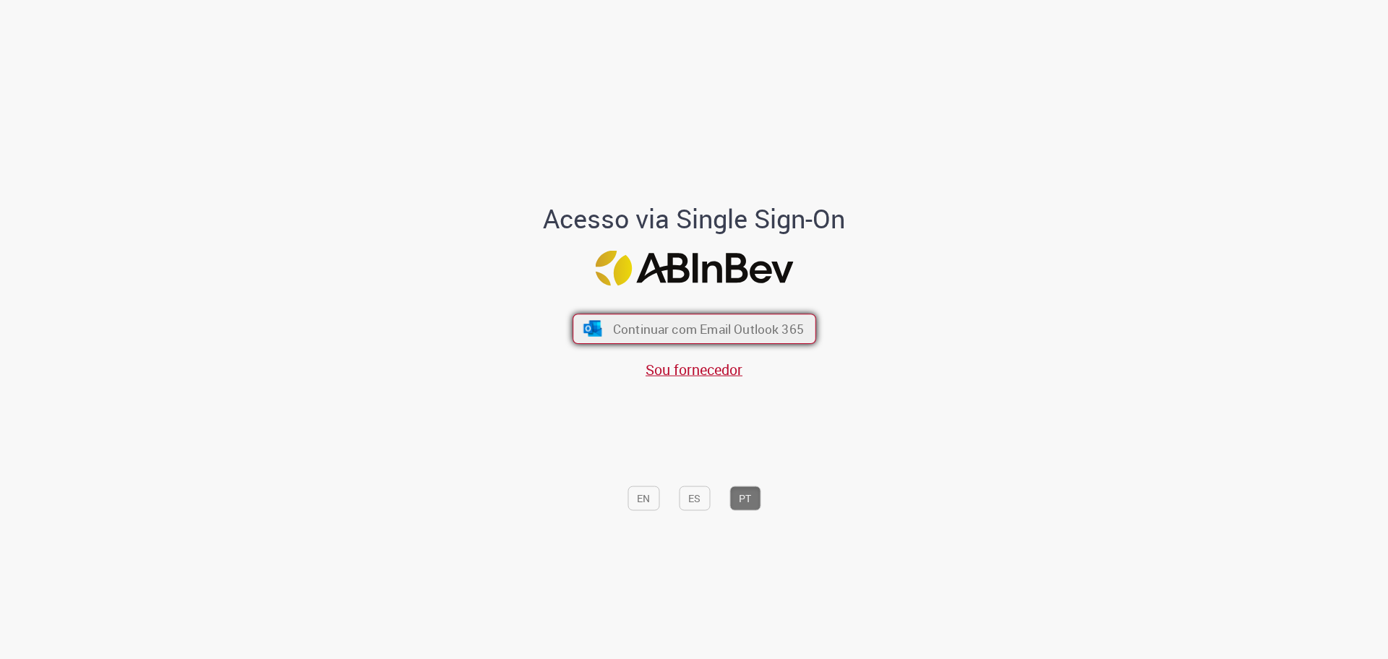 This screenshot has width=1388, height=659. I want to click on a: Sou fornecedor, so click(694, 369).